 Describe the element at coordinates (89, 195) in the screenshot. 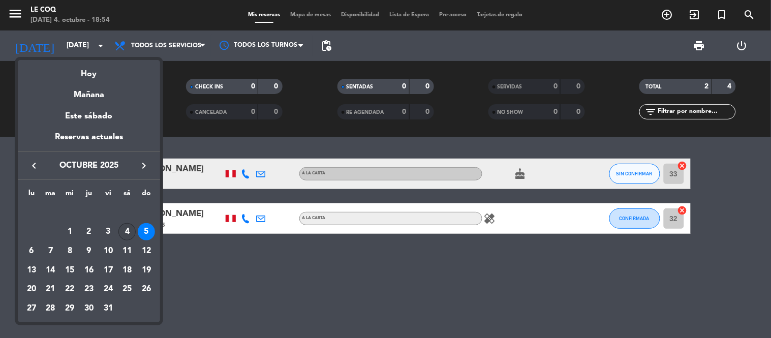

I see `th: jueves` at that location.